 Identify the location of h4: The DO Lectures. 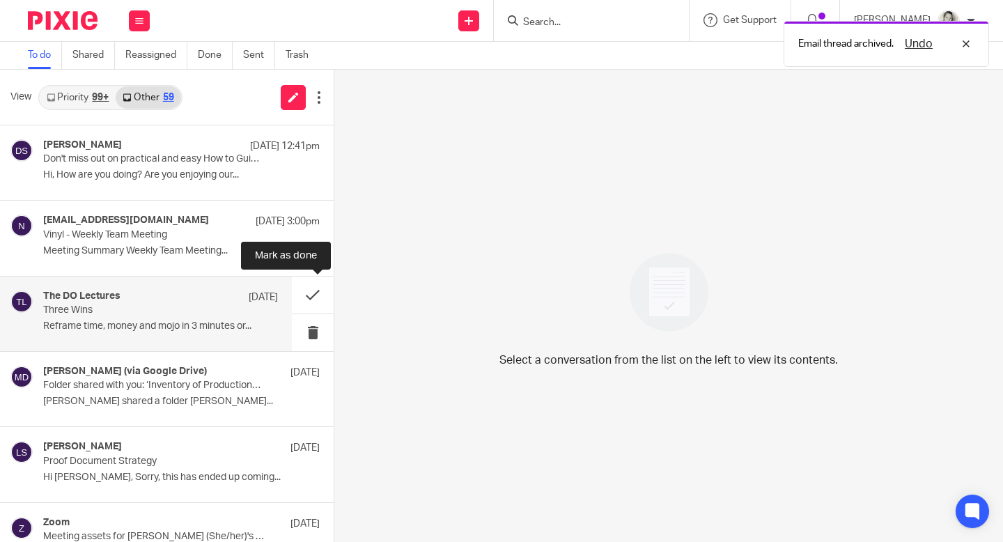
(81, 296).